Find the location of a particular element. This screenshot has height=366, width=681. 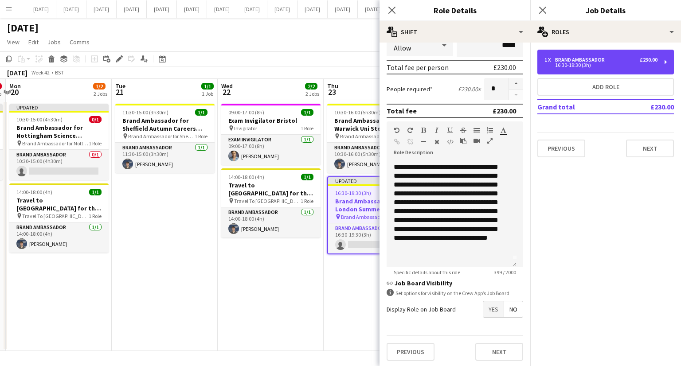

h3: Job Details is located at coordinates (605, 10).